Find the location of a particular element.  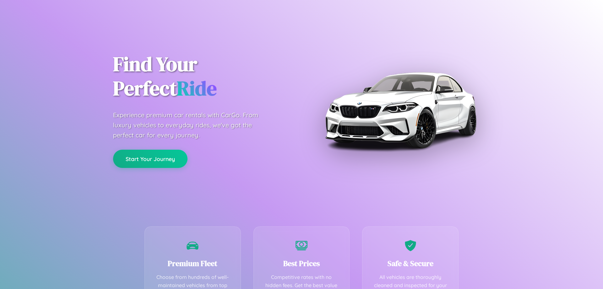

img: Premium BMW car rental vehicle is located at coordinates (401, 110).